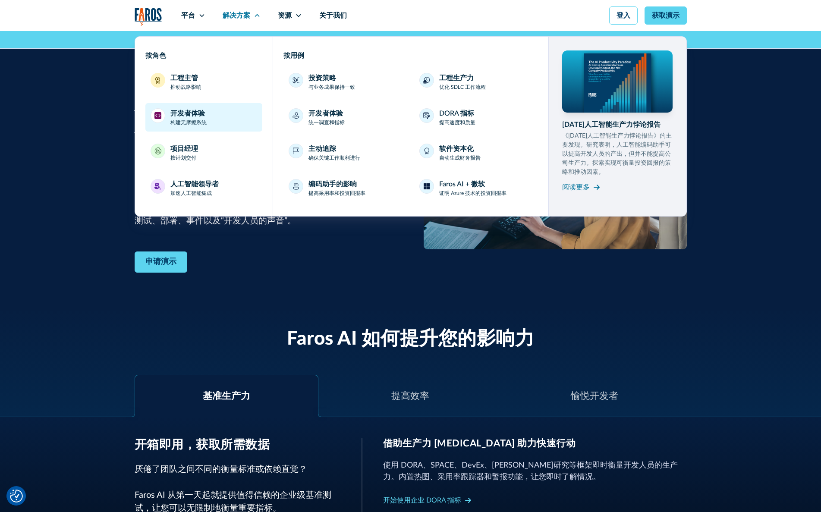 The height and width of the screenshot is (512, 821). What do you see at coordinates (188, 16) in the screenshot?
I see `font: 平台` at bounding box center [188, 16].